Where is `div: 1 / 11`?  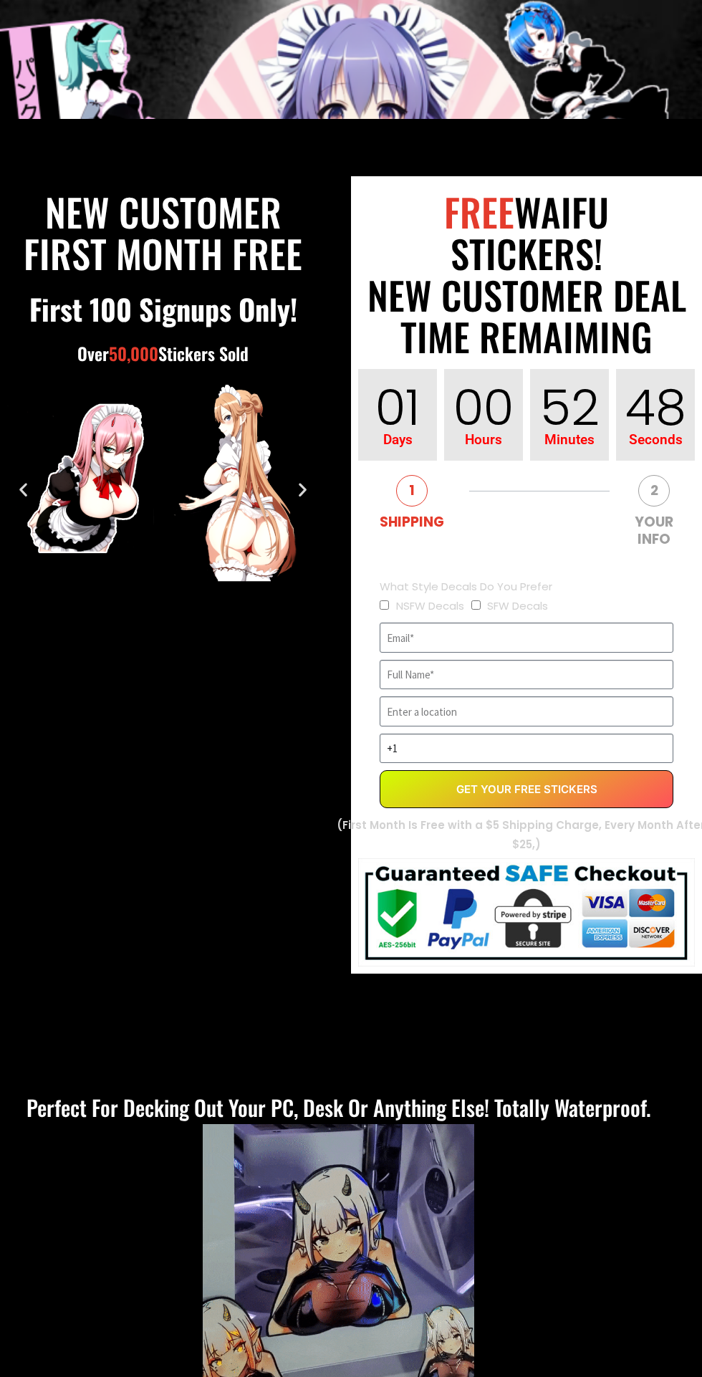 div: 1 / 11 is located at coordinates (85, 475).